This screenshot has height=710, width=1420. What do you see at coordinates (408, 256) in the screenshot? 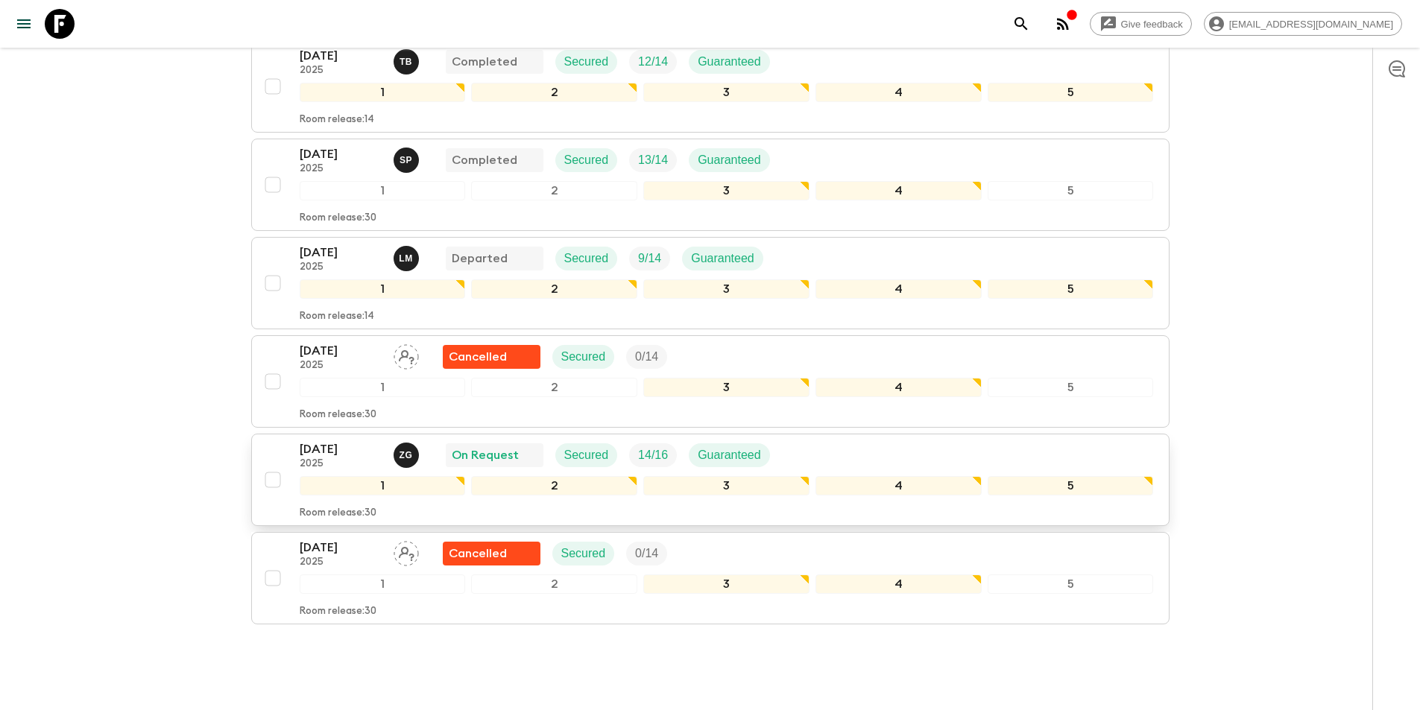
I see `span: Luka Mamniashvili` at bounding box center [408, 256].